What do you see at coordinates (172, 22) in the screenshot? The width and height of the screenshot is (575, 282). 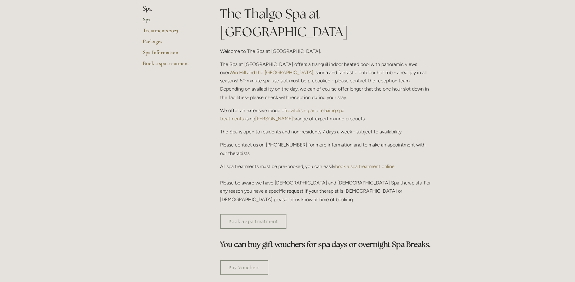 I see `a: Spa` at bounding box center [172, 22].